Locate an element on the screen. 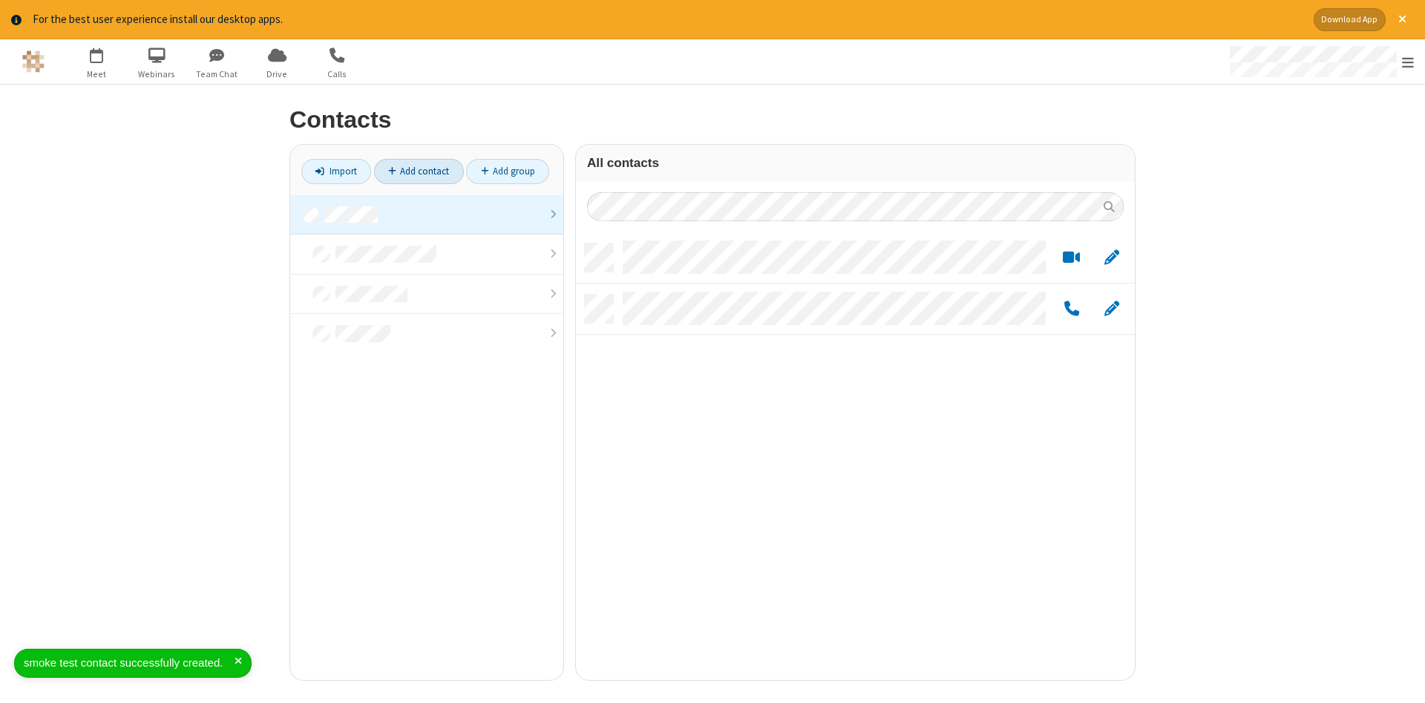 The image size is (1425, 703). button: Close alert is located at coordinates (1402, 19).